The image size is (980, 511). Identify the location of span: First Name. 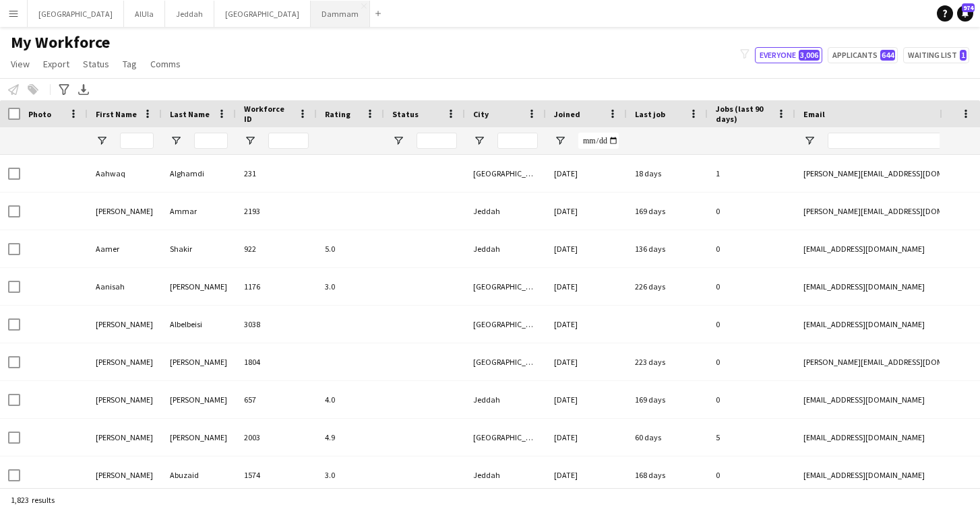
(116, 114).